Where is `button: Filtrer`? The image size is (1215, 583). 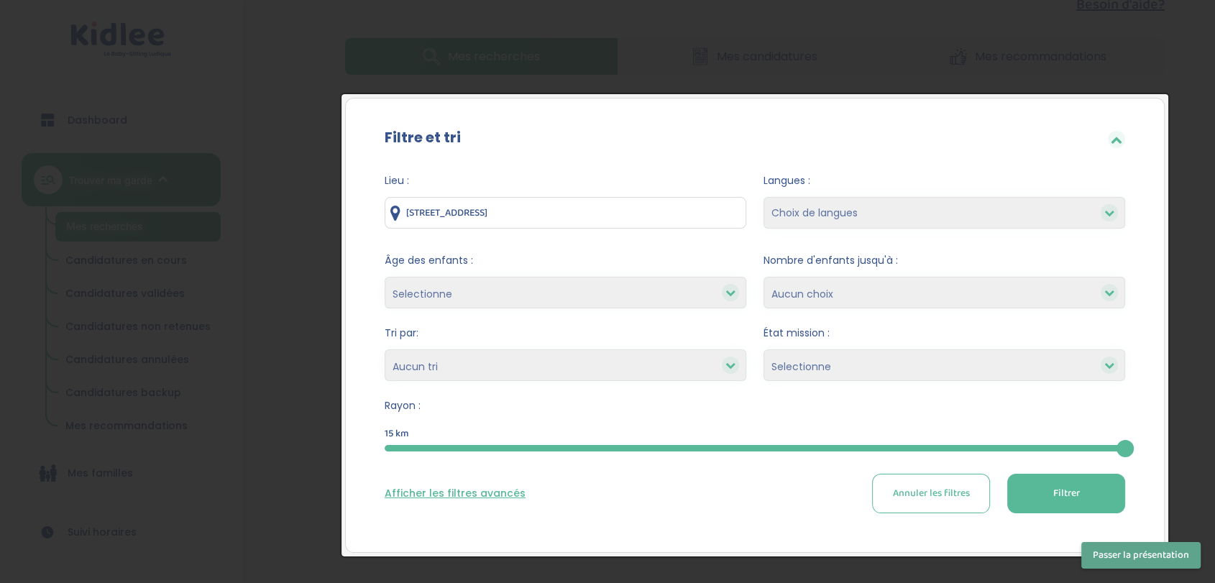 button: Filtrer is located at coordinates (1066, 493).